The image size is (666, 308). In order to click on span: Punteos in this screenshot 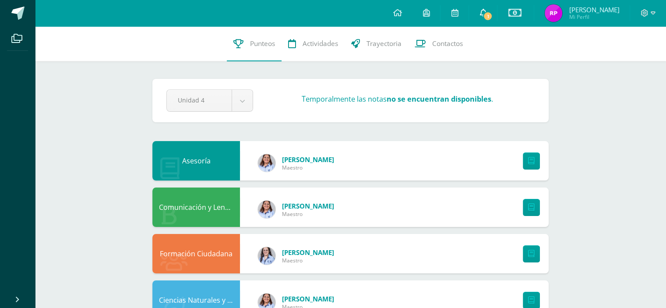, I will do `click(262, 43)`.